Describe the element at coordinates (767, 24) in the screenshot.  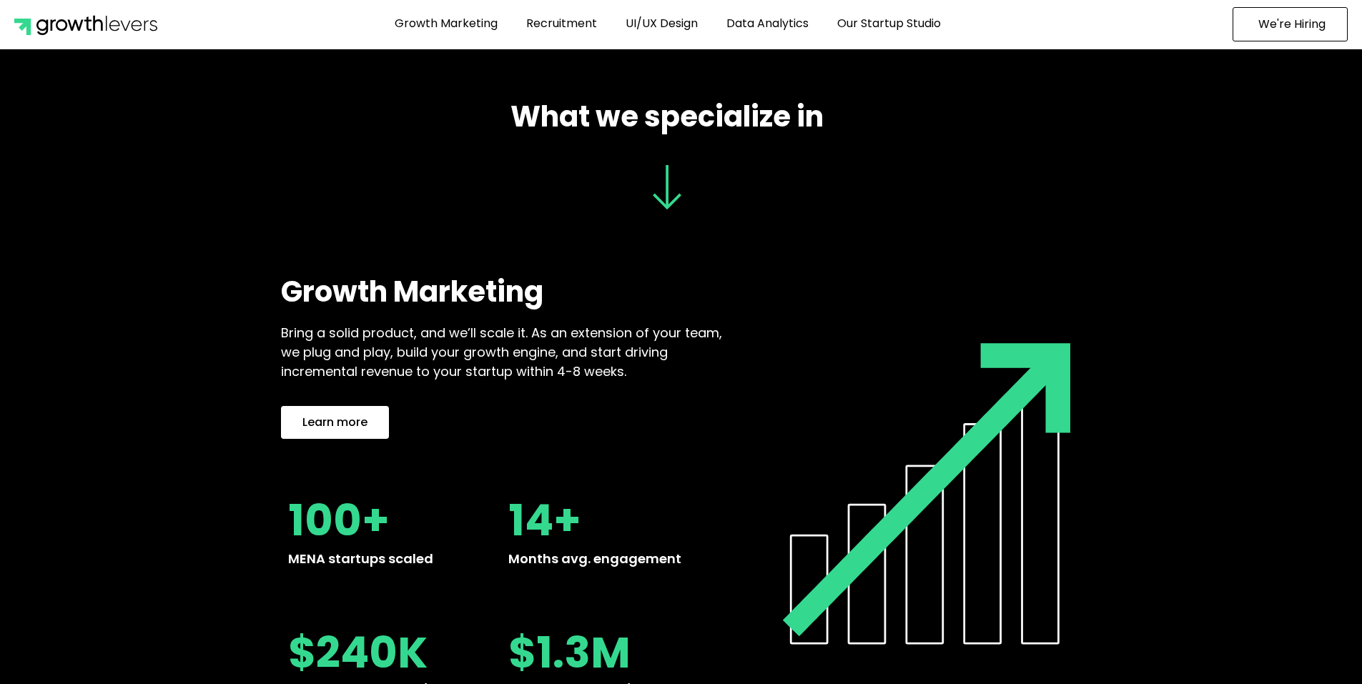
I see `a: Data Analytics` at that location.